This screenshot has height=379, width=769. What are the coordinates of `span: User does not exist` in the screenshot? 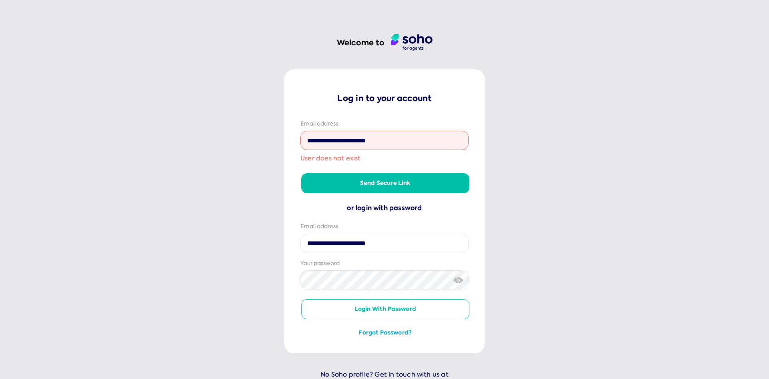 It's located at (385, 158).